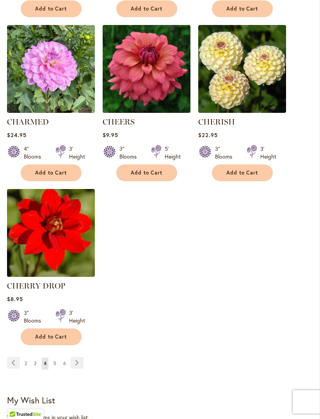  Describe the element at coordinates (64, 363) in the screenshot. I see `span: 6` at that location.